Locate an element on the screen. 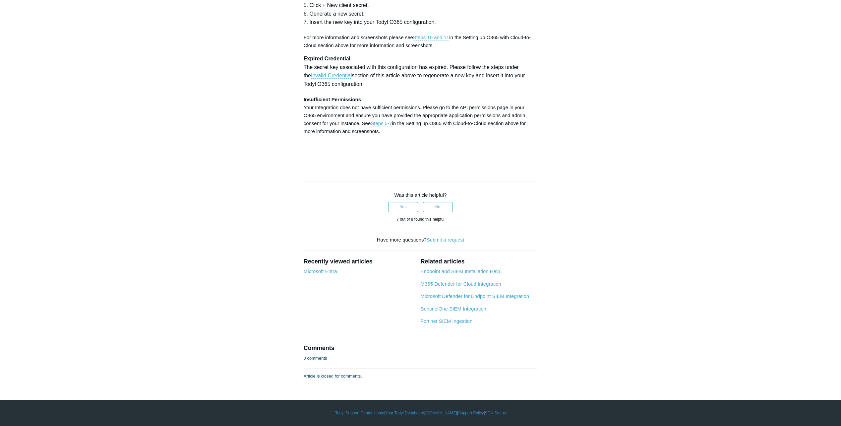 The width and height of the screenshot is (841, 426). a: Support Policy is located at coordinates (471, 413).